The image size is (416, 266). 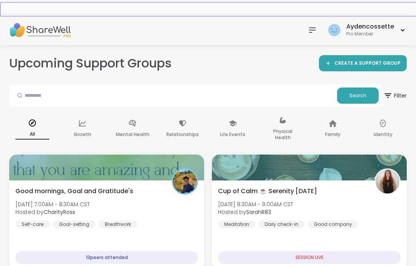 I want to click on div: Goal-setting, so click(x=74, y=224).